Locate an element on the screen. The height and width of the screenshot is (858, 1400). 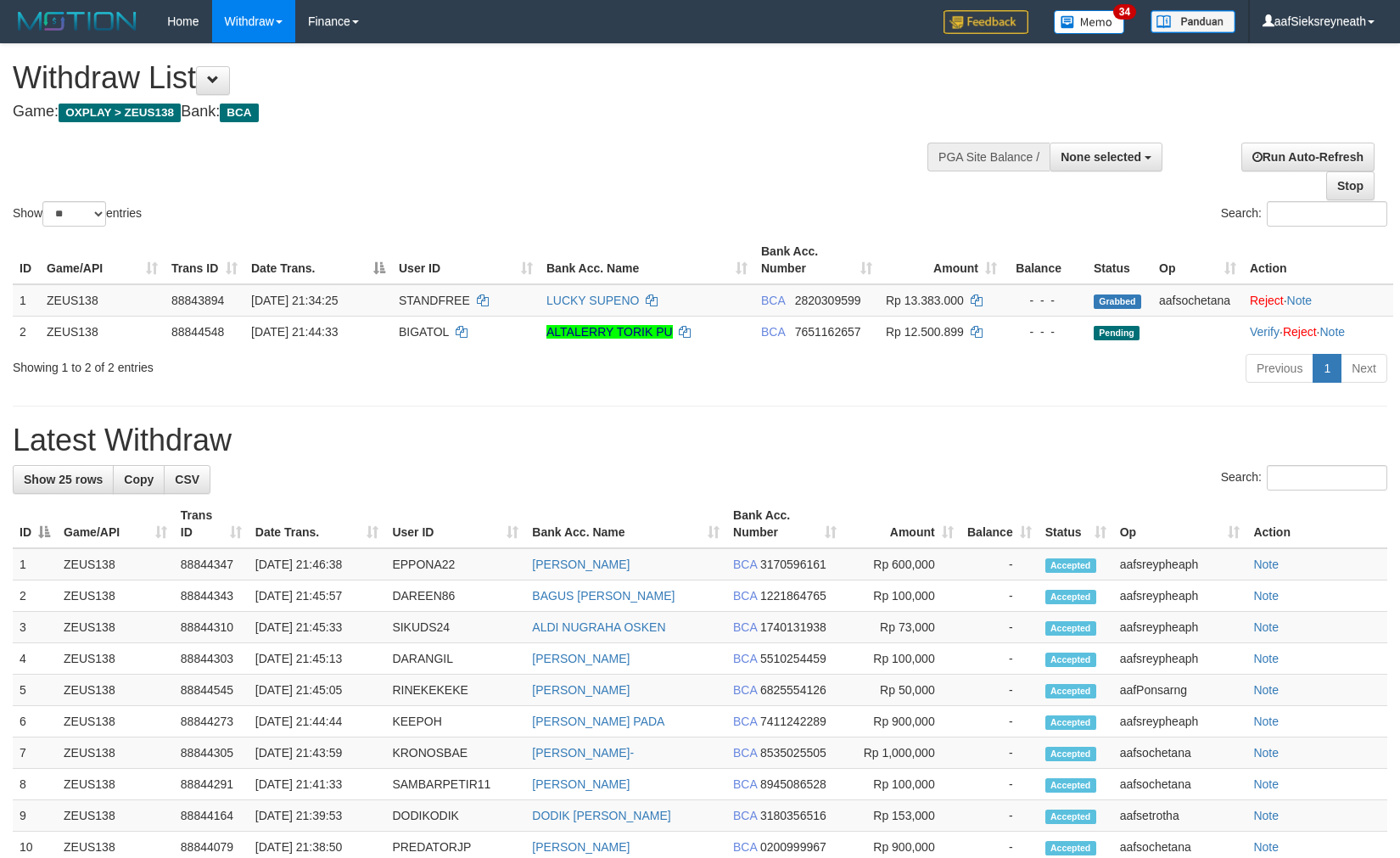
button: None selected is located at coordinates (1106, 157).